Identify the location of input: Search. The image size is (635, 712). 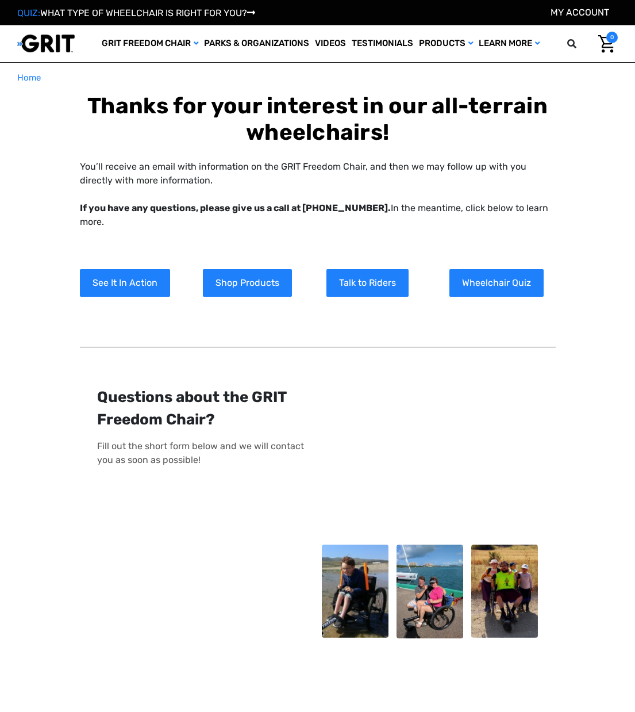
(587, 44).